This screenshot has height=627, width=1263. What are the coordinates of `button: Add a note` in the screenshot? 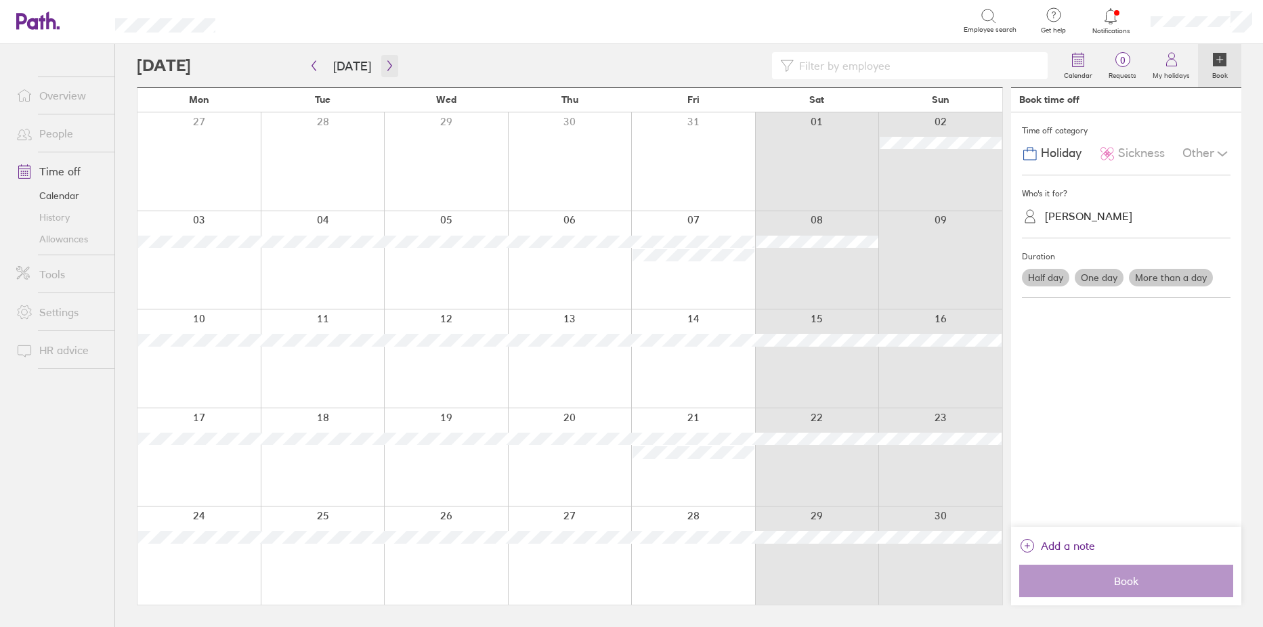 It's located at (1057, 546).